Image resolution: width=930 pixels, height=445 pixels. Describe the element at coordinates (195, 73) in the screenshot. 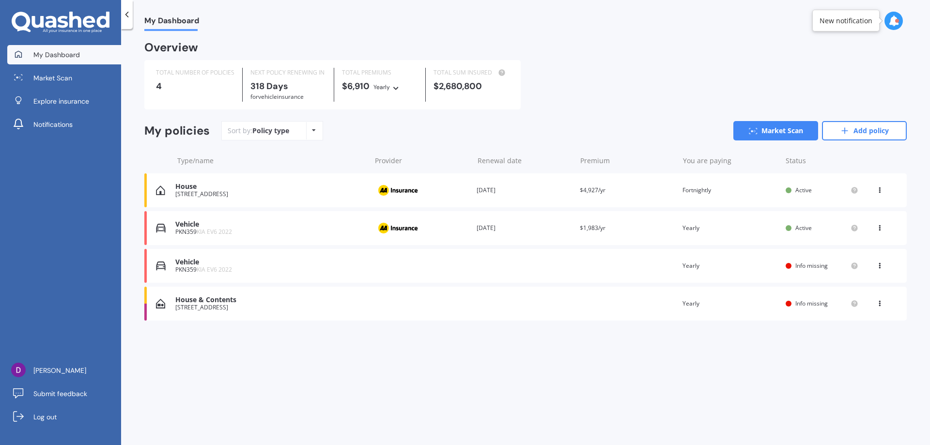

I see `div: TOTAL NUMBER OF POLICIES` at that location.